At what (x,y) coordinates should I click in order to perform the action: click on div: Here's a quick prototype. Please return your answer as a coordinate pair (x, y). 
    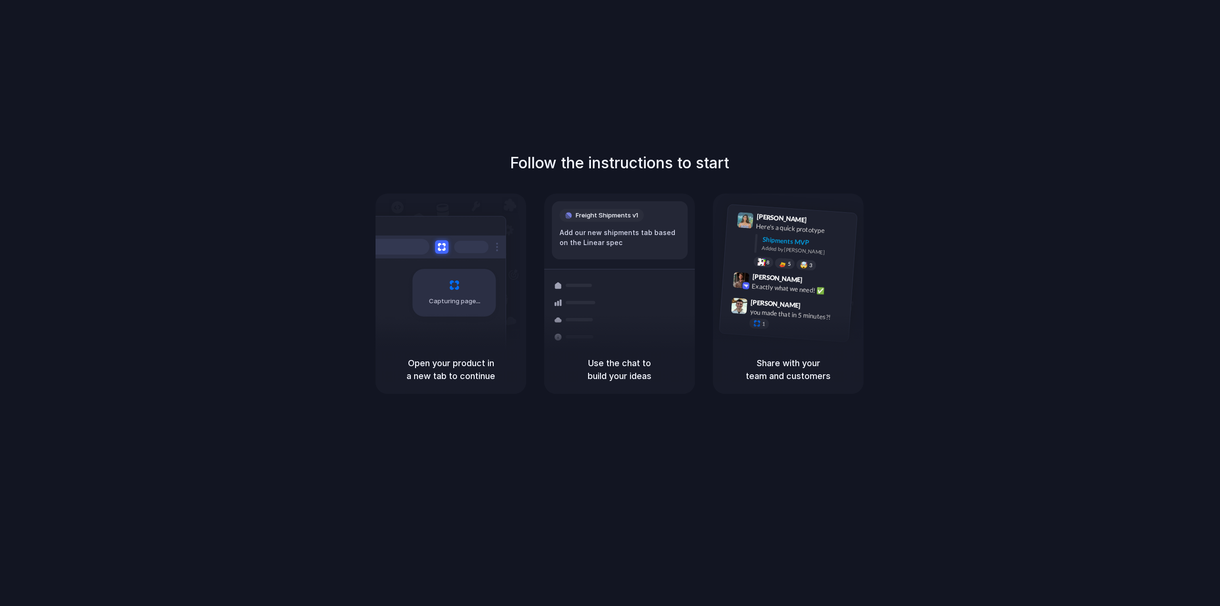
    Looking at the image, I should click on (804, 229).